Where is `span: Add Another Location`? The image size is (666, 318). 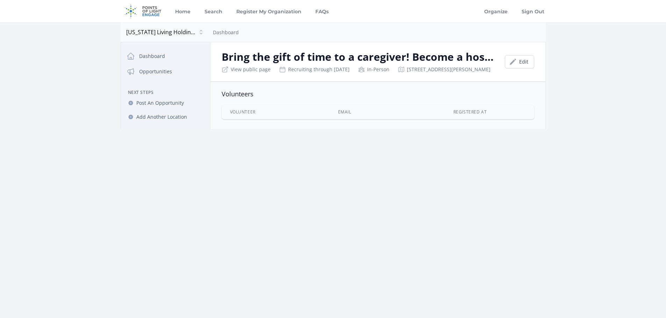 span: Add Another Location is located at coordinates (162, 117).